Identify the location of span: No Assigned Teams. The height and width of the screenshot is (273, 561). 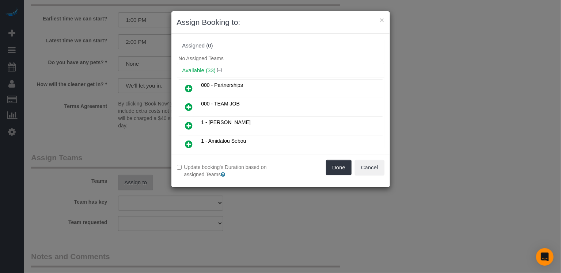
(201, 58).